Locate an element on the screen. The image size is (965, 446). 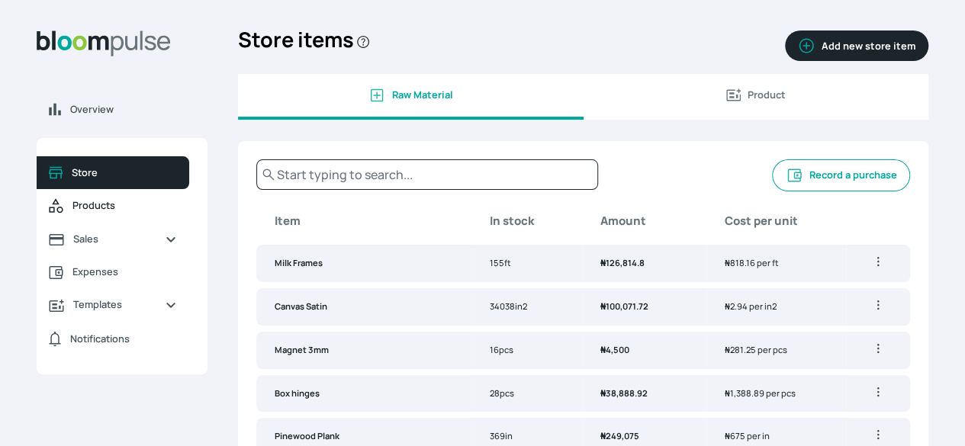
span: 675 is located at coordinates (735, 436).